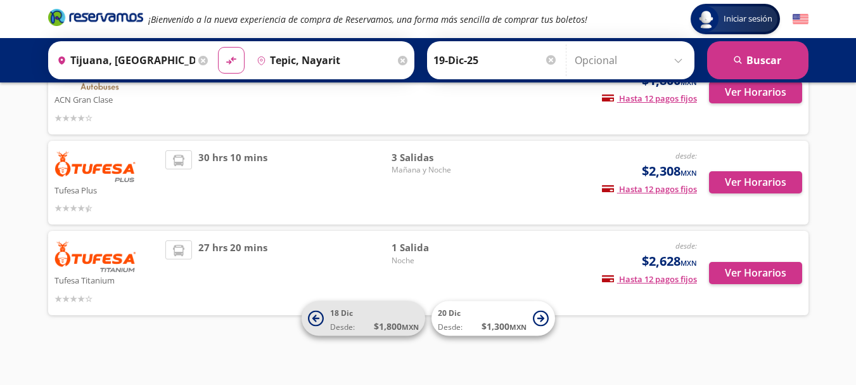 Image resolution: width=856 pixels, height=385 pixels. Describe the element at coordinates (363, 318) in the screenshot. I see `button: 18 DicDesde:$1,800MXN` at that location.